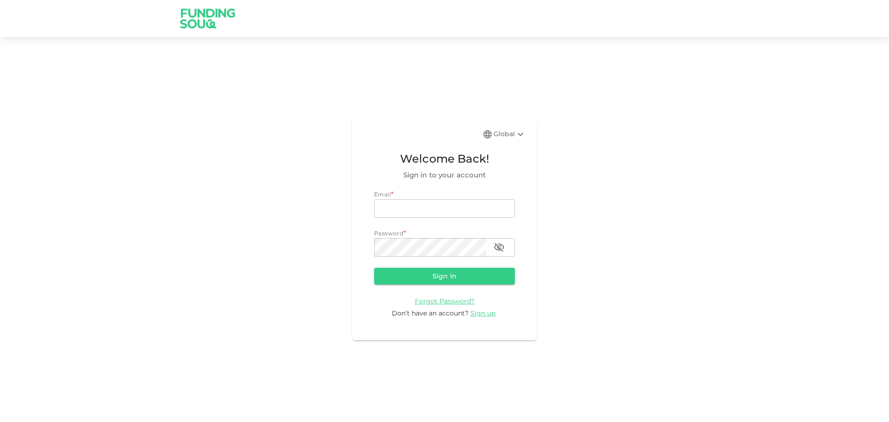  I want to click on input: email, so click(444, 208).